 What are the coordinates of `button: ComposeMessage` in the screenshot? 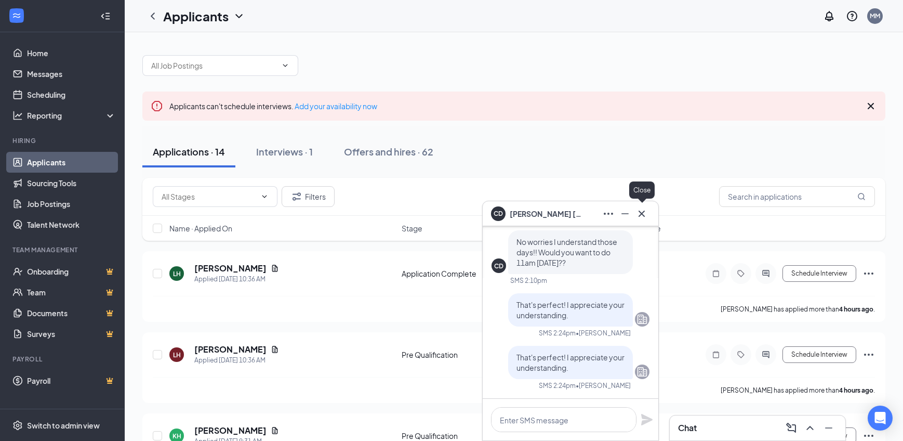 It's located at (792, 428).